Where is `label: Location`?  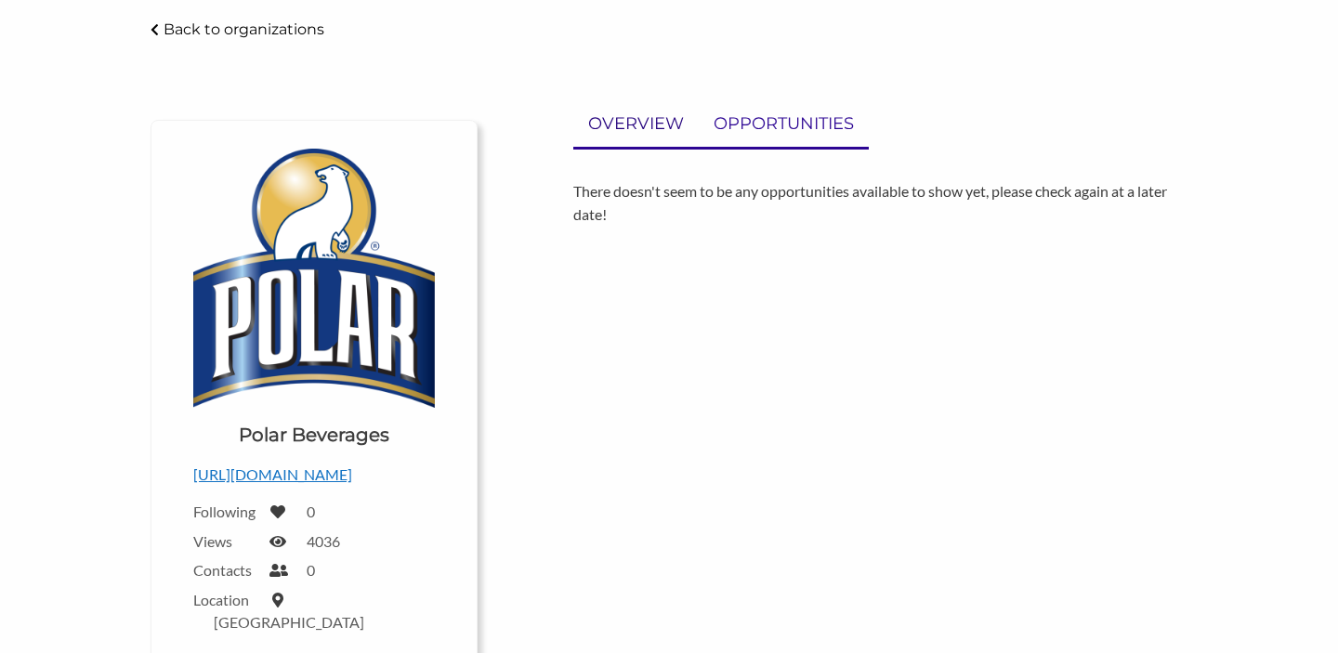
label: Location is located at coordinates (226, 599).